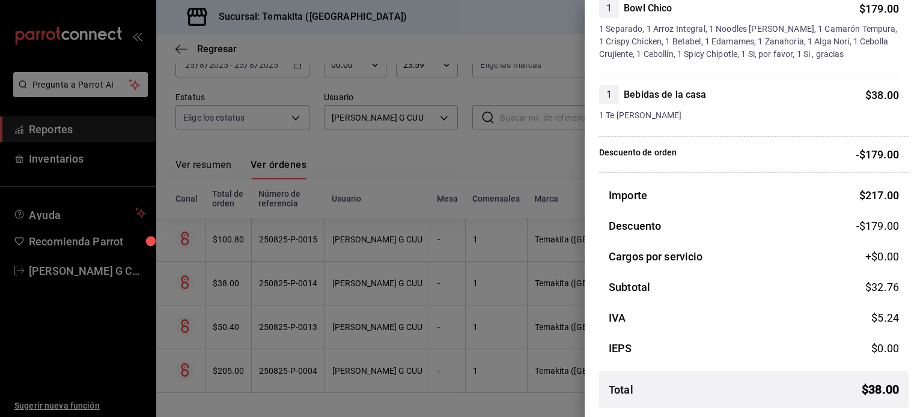  Describe the element at coordinates (877, 154) in the screenshot. I see `p: -$179.00` at that location.